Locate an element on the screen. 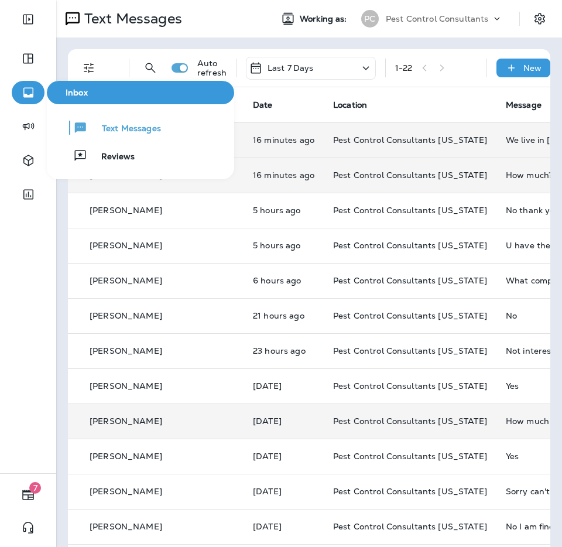 The image size is (562, 547). p: Sep 22, 2025 07:18 AM is located at coordinates (283, 526).